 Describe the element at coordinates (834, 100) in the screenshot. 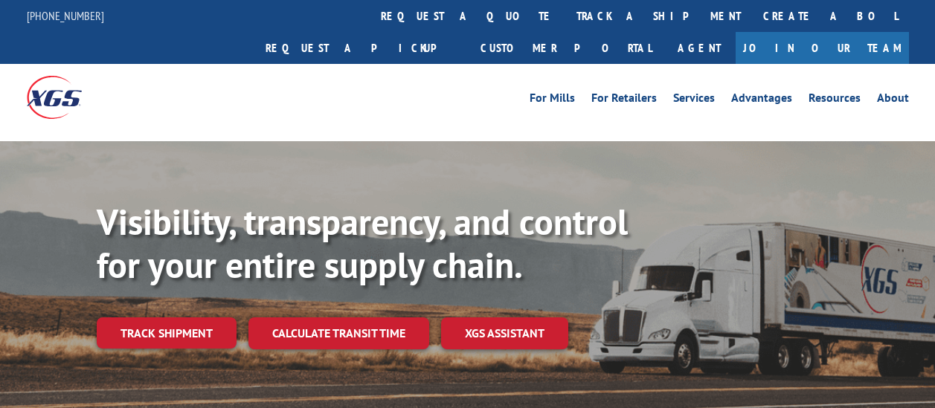

I see `a: Resources` at that location.